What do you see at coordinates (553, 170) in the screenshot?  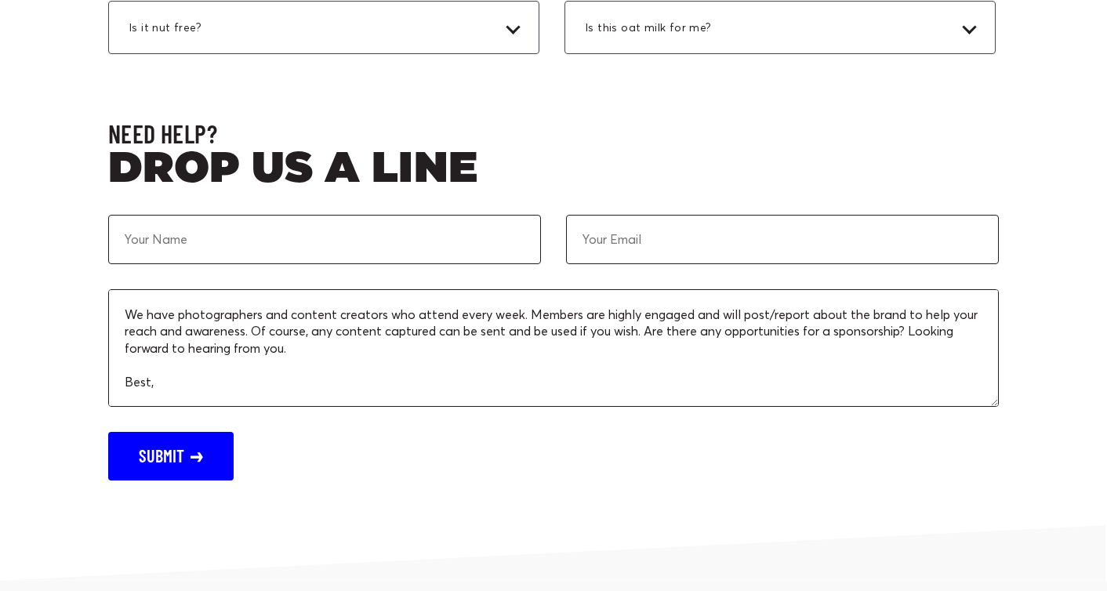 I see `h2: Drop us a line` at bounding box center [553, 170].